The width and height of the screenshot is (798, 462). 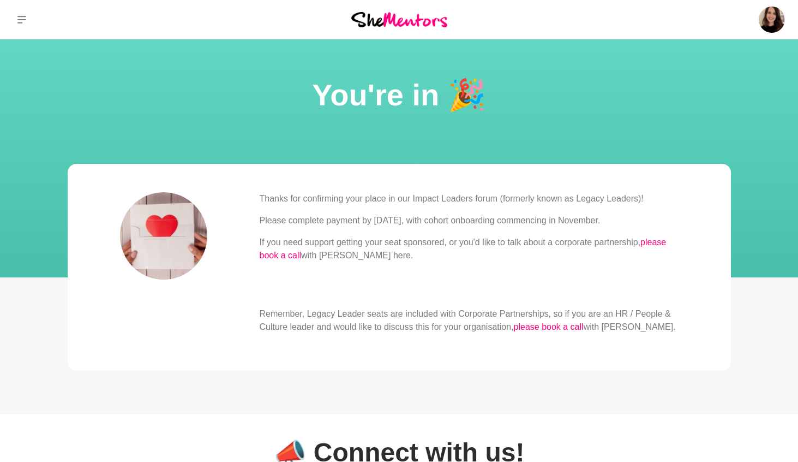 What do you see at coordinates (469, 249) in the screenshot?
I see `p: If you need support getting your seat sponsored, or you'd like to talk about a corporate partners...` at bounding box center [469, 249].